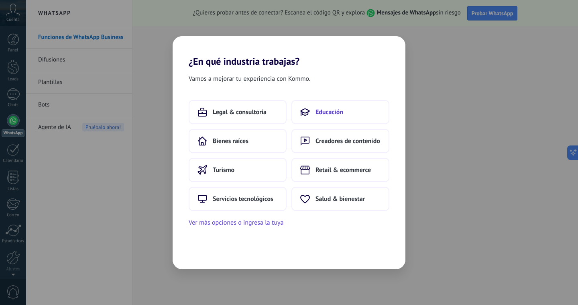 Image resolution: width=578 pixels, height=305 pixels. Describe the element at coordinates (341, 199) in the screenshot. I see `button: Salud & bienestar` at that location.